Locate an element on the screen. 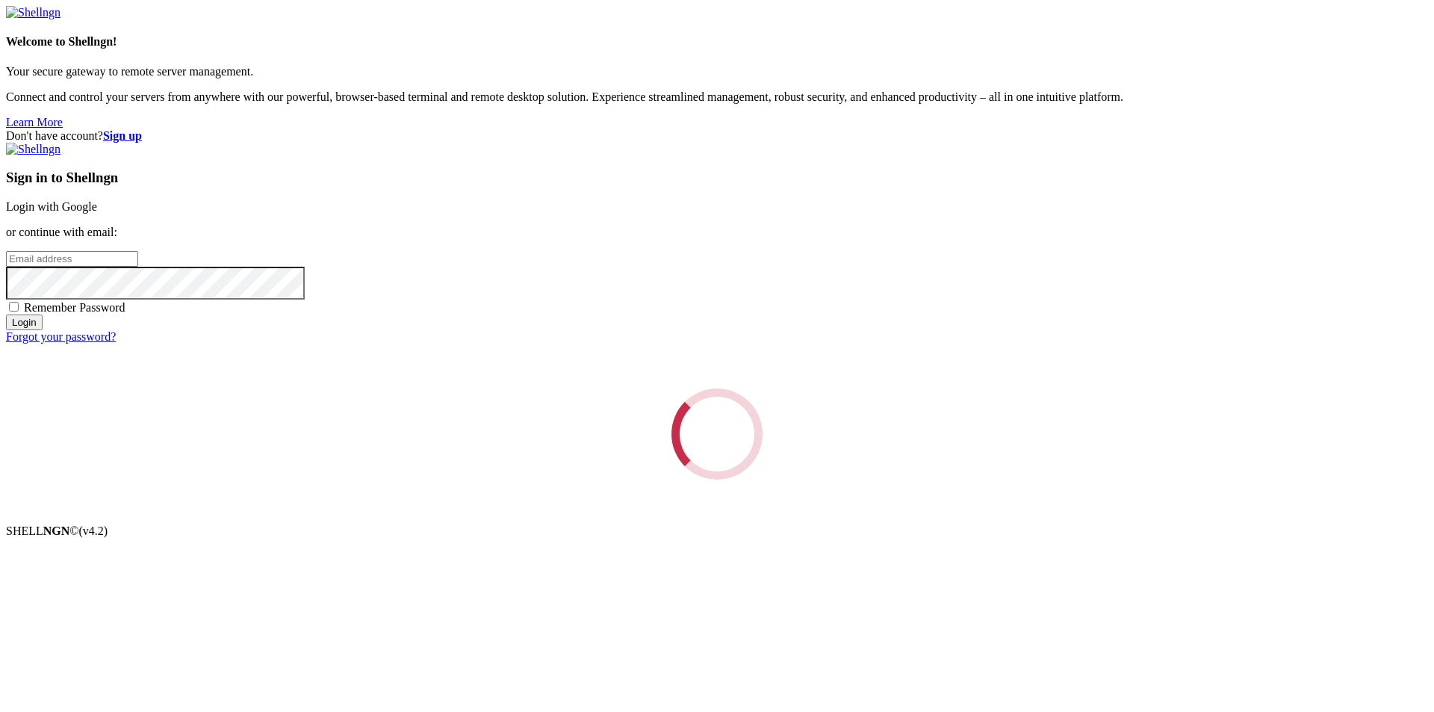 The height and width of the screenshot is (712, 1434). input: Email address is located at coordinates (72, 258).